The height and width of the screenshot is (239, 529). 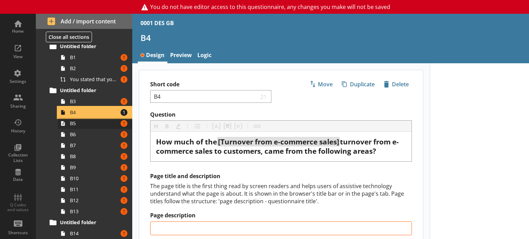 What do you see at coordinates (94, 101) in the screenshot?
I see `span: B3` at bounding box center [94, 101].